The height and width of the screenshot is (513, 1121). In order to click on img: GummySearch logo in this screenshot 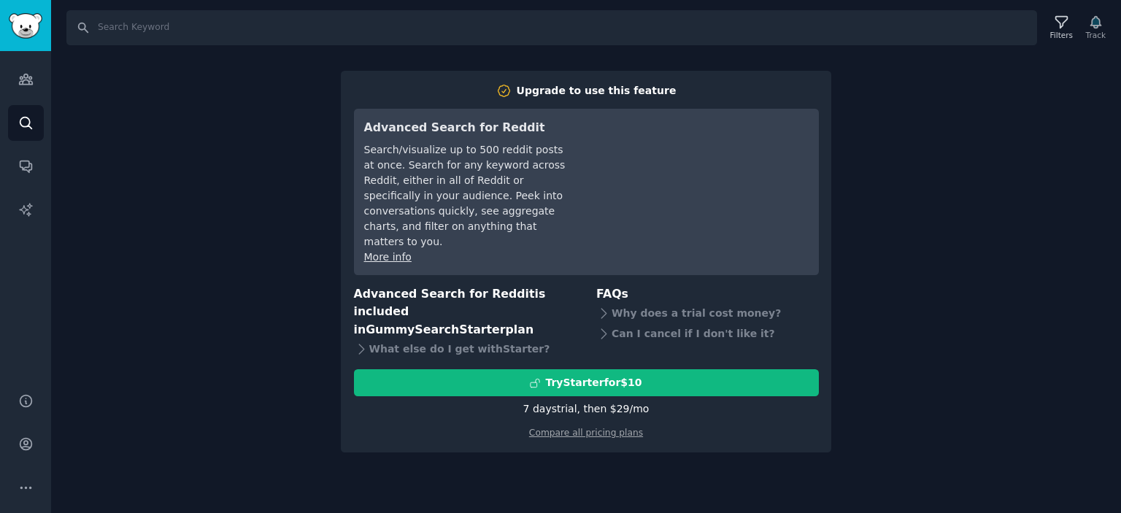, I will do `click(26, 26)`.